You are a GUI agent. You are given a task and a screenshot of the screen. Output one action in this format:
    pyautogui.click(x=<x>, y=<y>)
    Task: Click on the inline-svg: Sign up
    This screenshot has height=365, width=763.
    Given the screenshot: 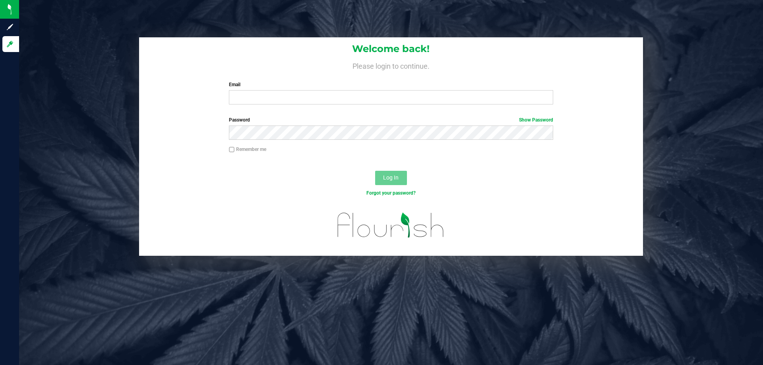 What is the action you would take?
    pyautogui.click(x=10, y=27)
    